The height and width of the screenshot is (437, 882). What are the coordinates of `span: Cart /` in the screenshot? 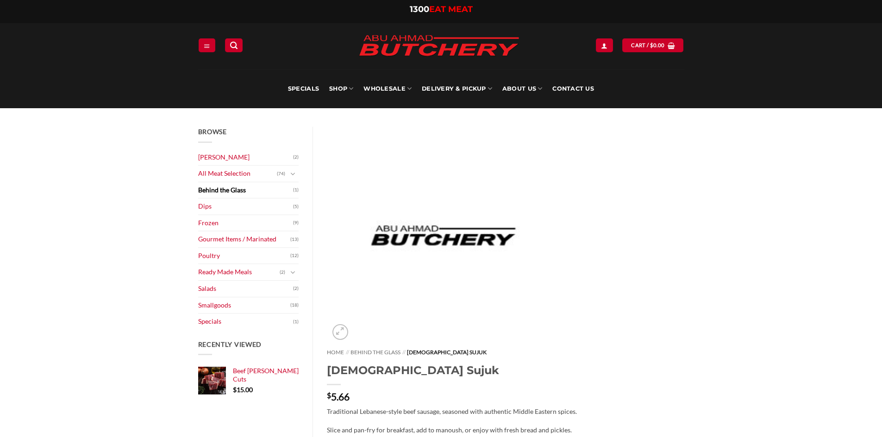 It's located at (648, 45).